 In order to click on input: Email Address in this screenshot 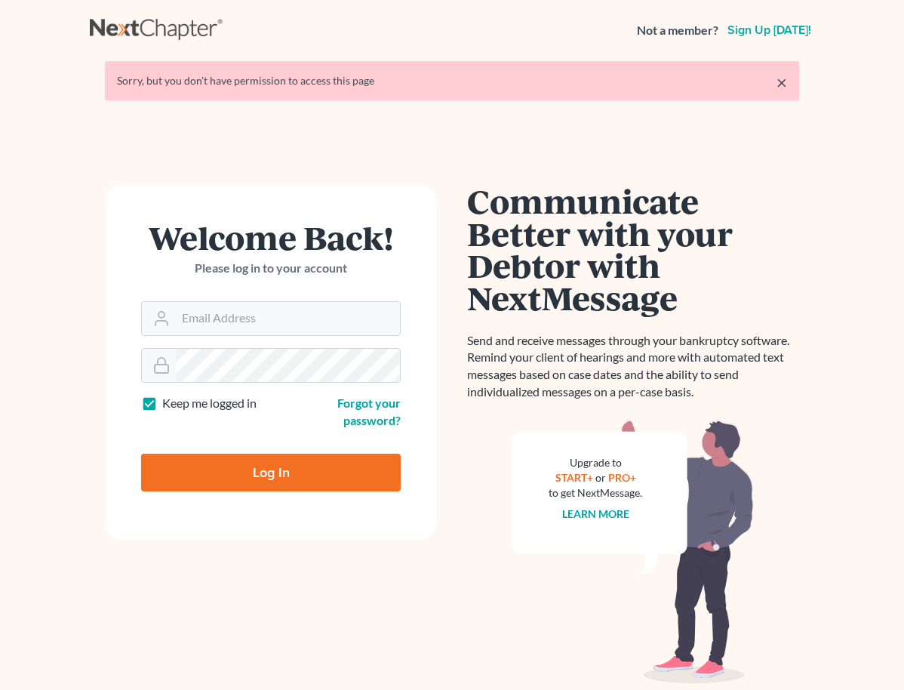, I will do `click(288, 318)`.